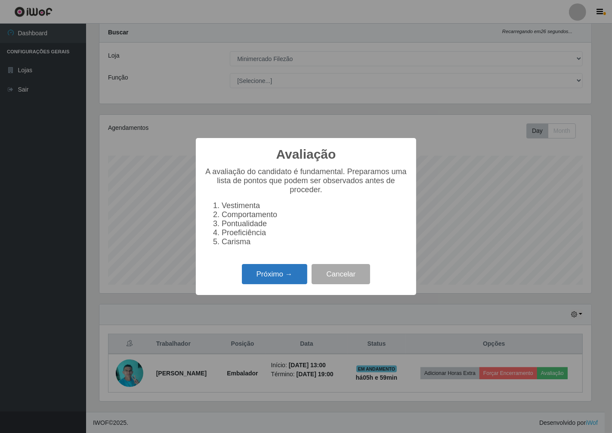  What do you see at coordinates (315, 206) in the screenshot?
I see `li: Vestimenta` at bounding box center [315, 206].